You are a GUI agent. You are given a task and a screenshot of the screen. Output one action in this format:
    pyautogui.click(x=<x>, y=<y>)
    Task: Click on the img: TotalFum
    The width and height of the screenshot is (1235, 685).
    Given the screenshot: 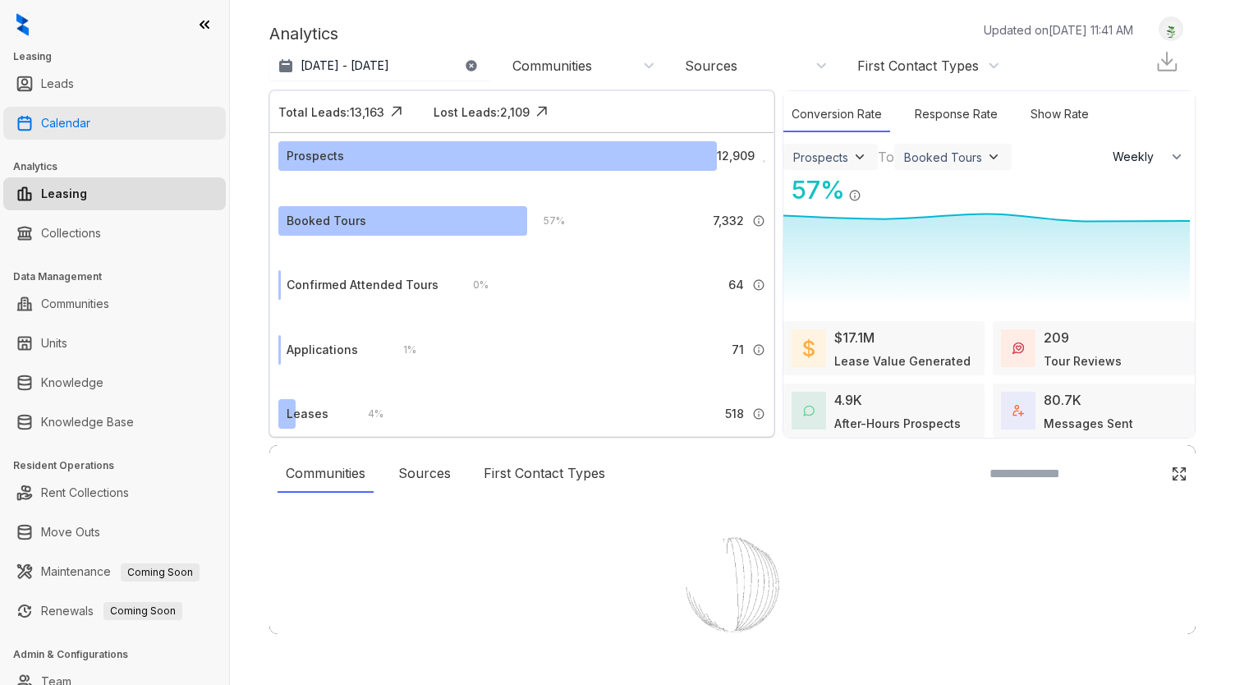 What is the action you would take?
    pyautogui.click(x=1018, y=410)
    